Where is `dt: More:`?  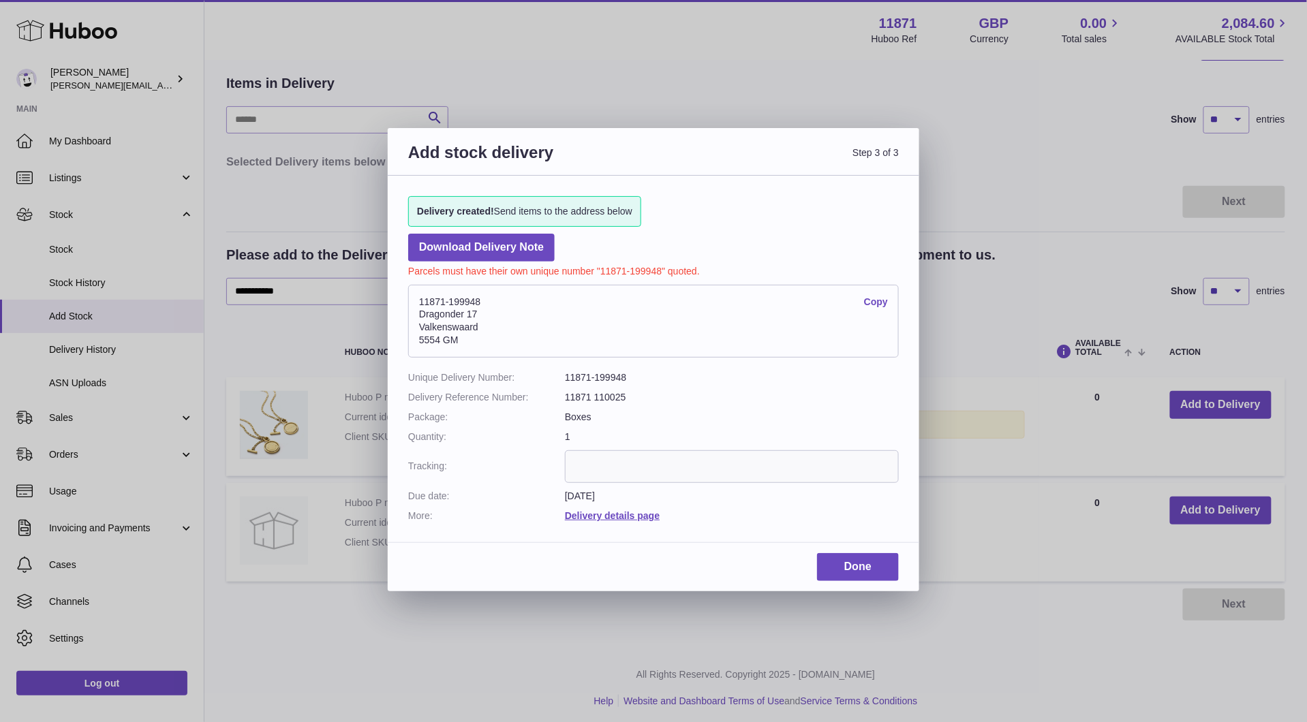
dt: More: is located at coordinates (487, 516).